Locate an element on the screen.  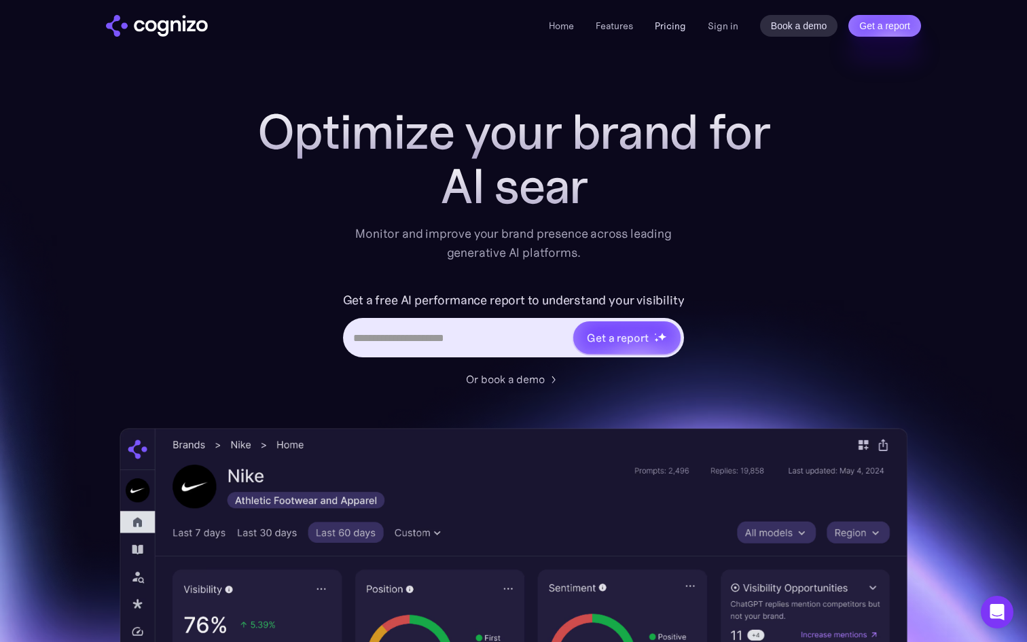
div: Open Intercom Messenger is located at coordinates (997, 612).